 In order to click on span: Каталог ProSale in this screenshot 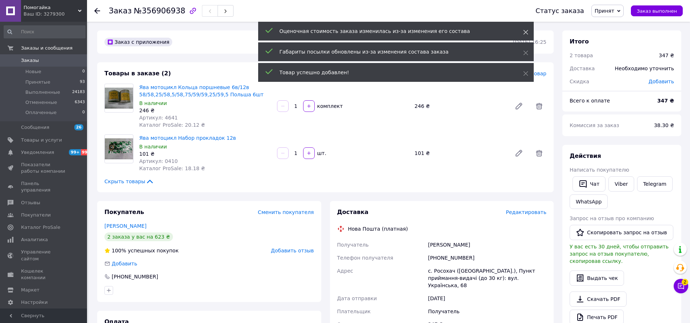, I will do `click(41, 228)`.